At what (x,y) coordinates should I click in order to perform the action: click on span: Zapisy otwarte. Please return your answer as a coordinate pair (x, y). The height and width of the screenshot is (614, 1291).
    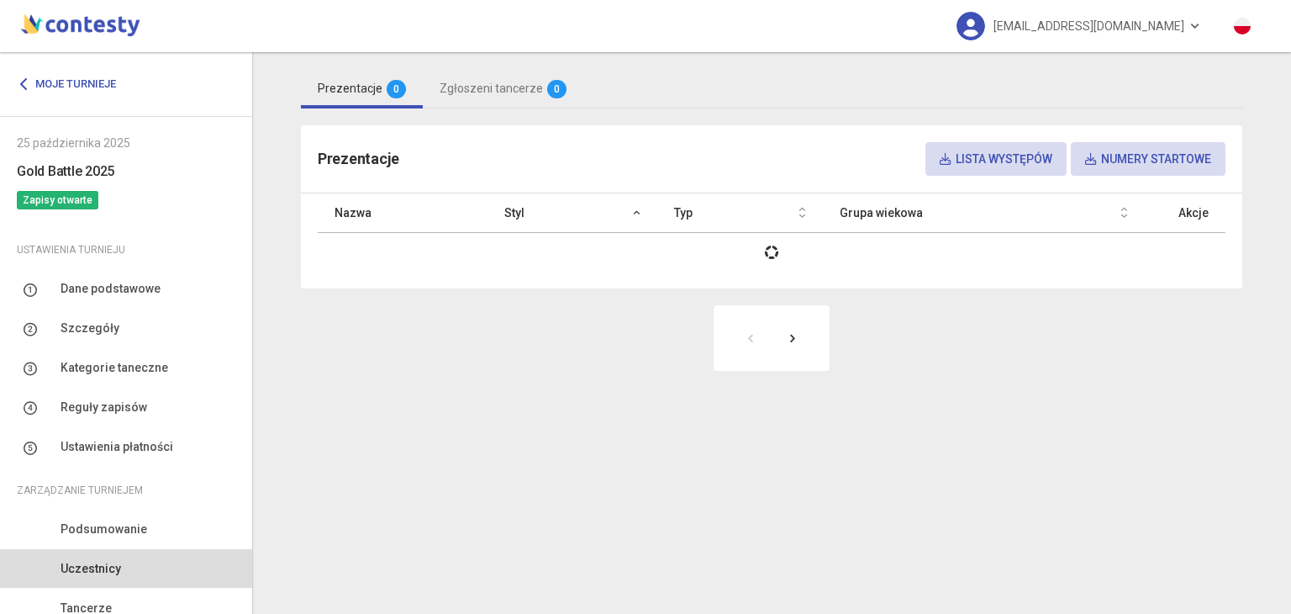
    Looking at the image, I should click on (57, 200).